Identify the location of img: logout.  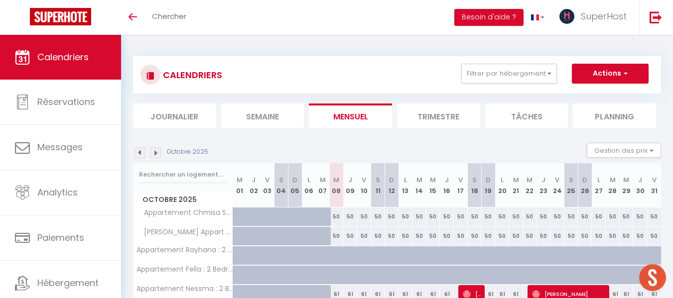
(655, 17).